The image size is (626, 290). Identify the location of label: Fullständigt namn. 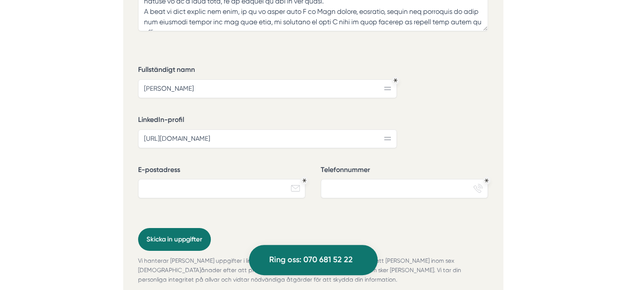
(267, 71).